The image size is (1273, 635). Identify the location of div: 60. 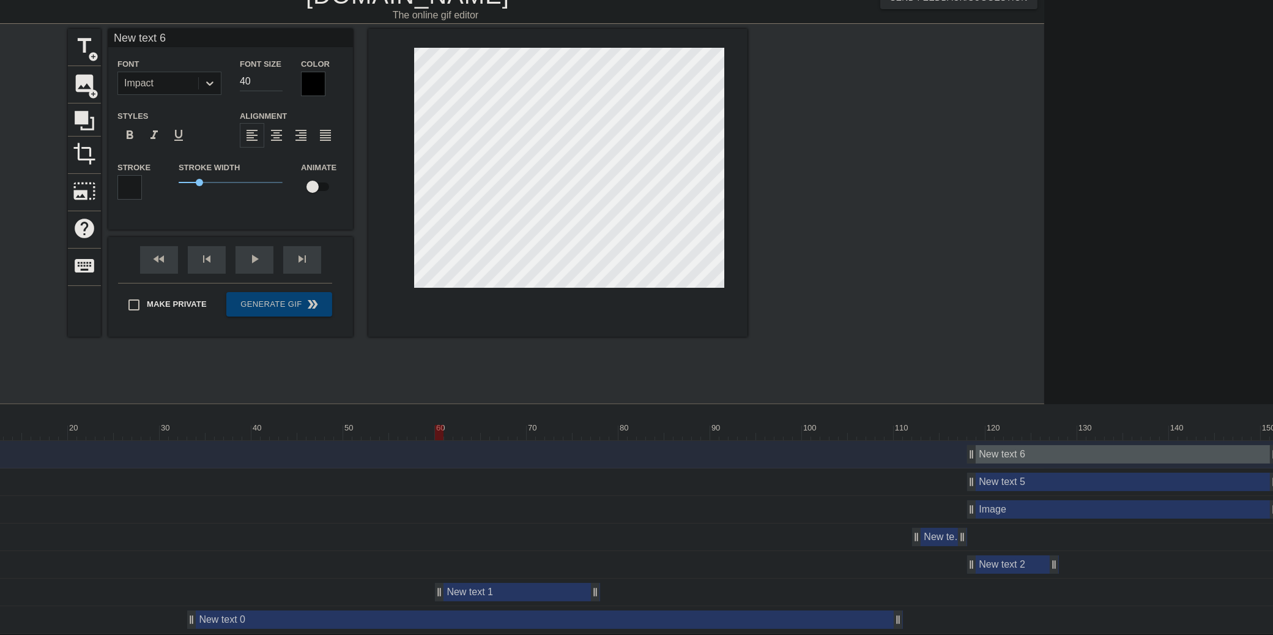
(442, 428).